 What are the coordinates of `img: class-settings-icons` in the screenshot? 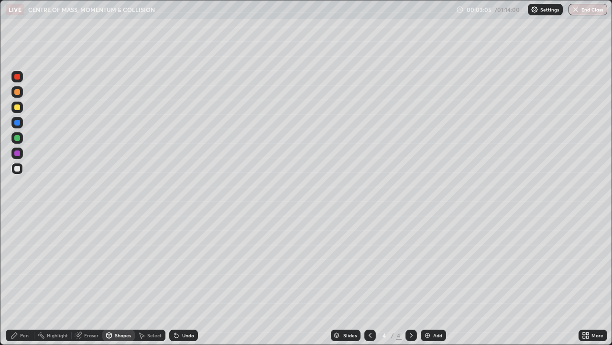 It's located at (535, 10).